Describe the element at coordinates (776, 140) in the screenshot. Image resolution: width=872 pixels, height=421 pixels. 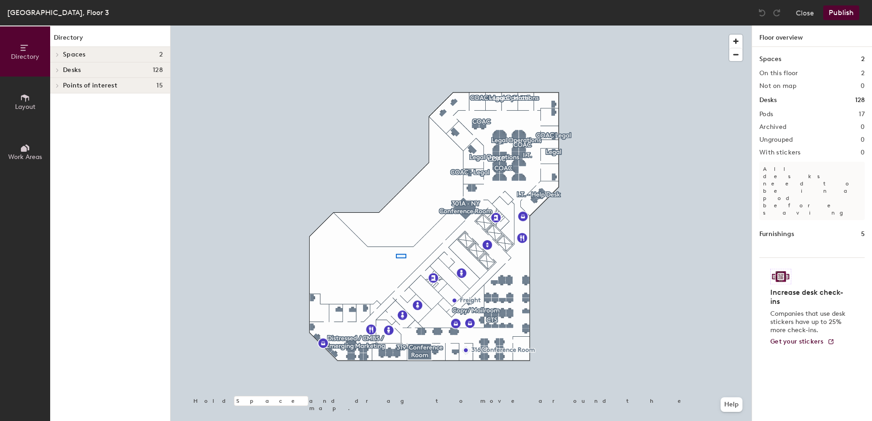
I see `h2: Ungrouped` at that location.